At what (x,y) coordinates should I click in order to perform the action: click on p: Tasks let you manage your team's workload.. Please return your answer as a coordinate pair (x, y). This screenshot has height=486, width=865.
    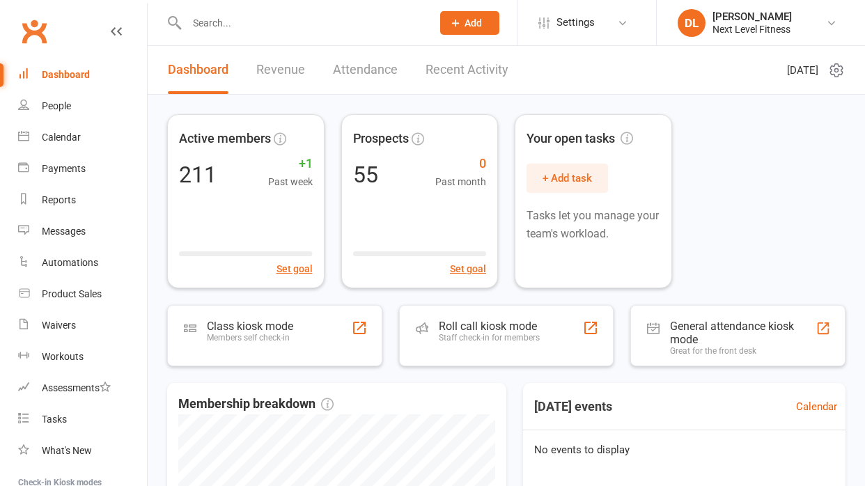
    Looking at the image, I should click on (593, 224).